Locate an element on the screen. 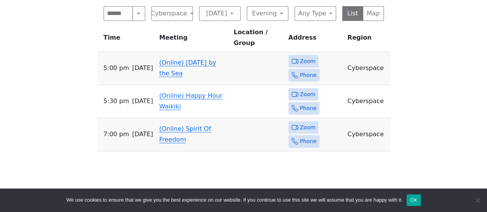  a: (Online) Spirit Of Freedom is located at coordinates (185, 134).